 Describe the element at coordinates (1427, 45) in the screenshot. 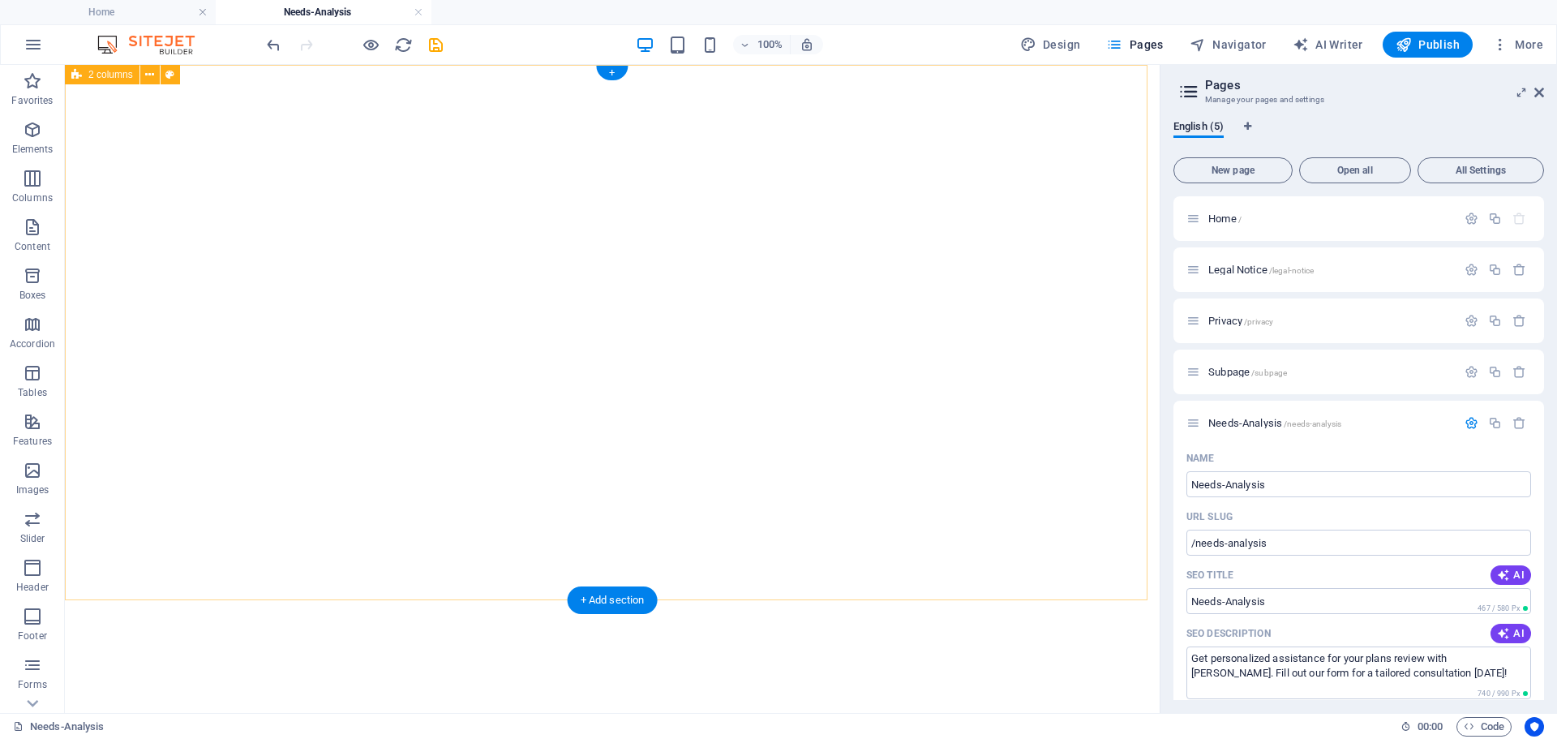

I see `button: Publish` at that location.